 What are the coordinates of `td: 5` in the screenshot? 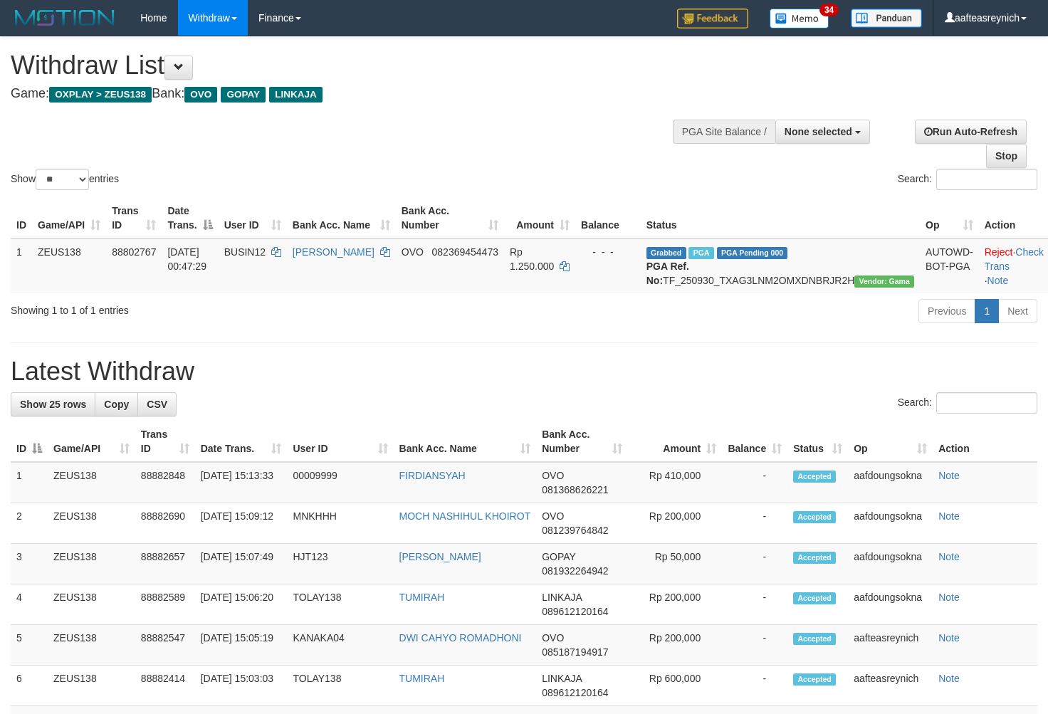 It's located at (29, 645).